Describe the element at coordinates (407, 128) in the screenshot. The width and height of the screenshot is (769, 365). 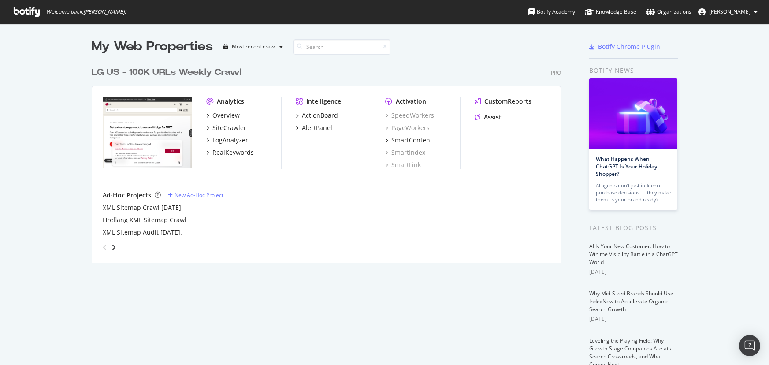
I see `div: PageWorkers` at that location.